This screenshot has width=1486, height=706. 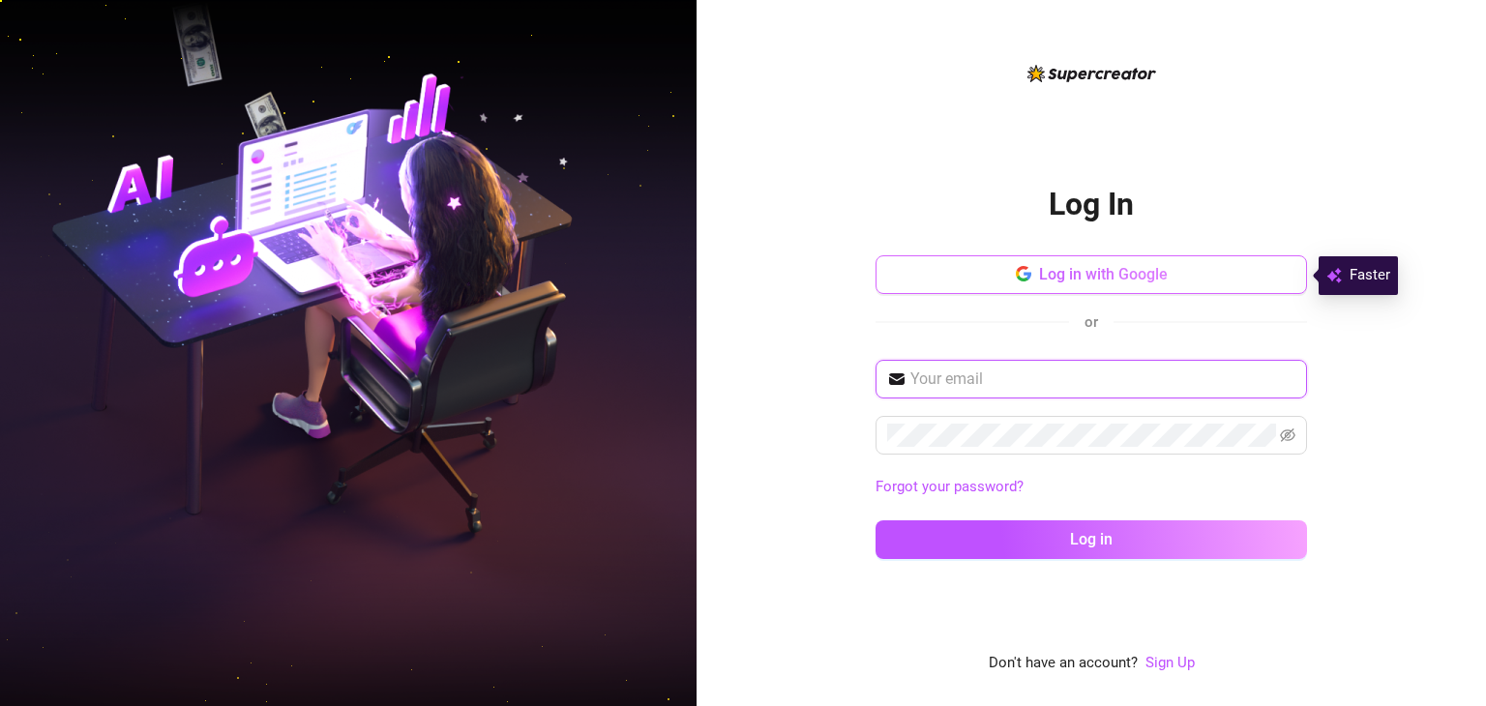 I want to click on img: svg%3e, so click(x=1334, y=276).